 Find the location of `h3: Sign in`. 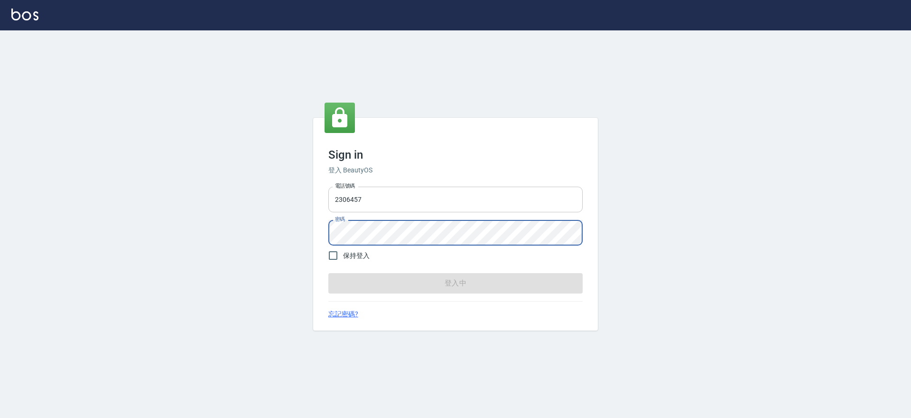

h3: Sign in is located at coordinates (456, 155).